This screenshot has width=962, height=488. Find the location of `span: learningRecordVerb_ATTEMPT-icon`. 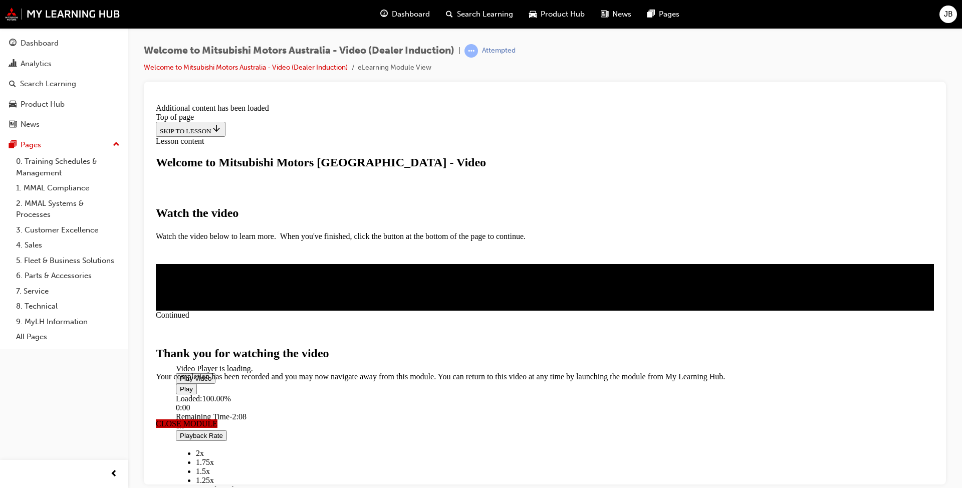

span: learningRecordVerb_ATTEMPT-icon is located at coordinates (471, 51).